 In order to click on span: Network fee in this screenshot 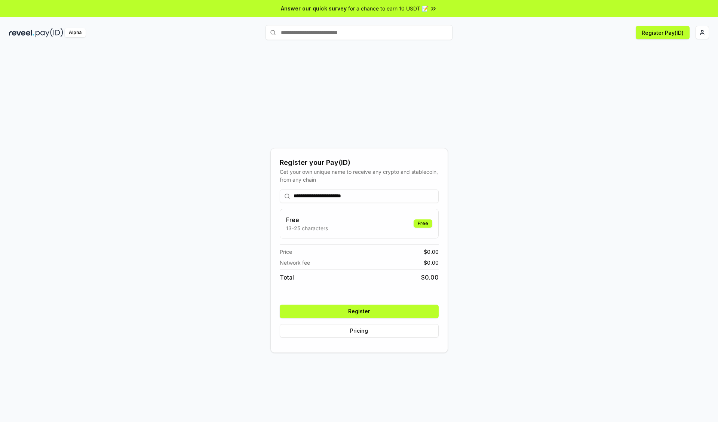, I will do `click(295, 262)`.